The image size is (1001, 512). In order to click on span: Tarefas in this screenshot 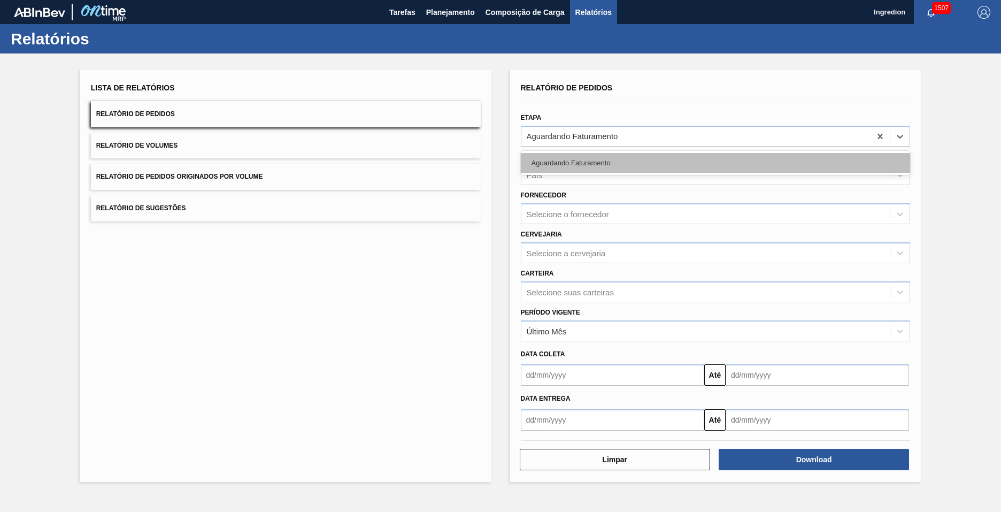, I will do `click(402, 12)`.